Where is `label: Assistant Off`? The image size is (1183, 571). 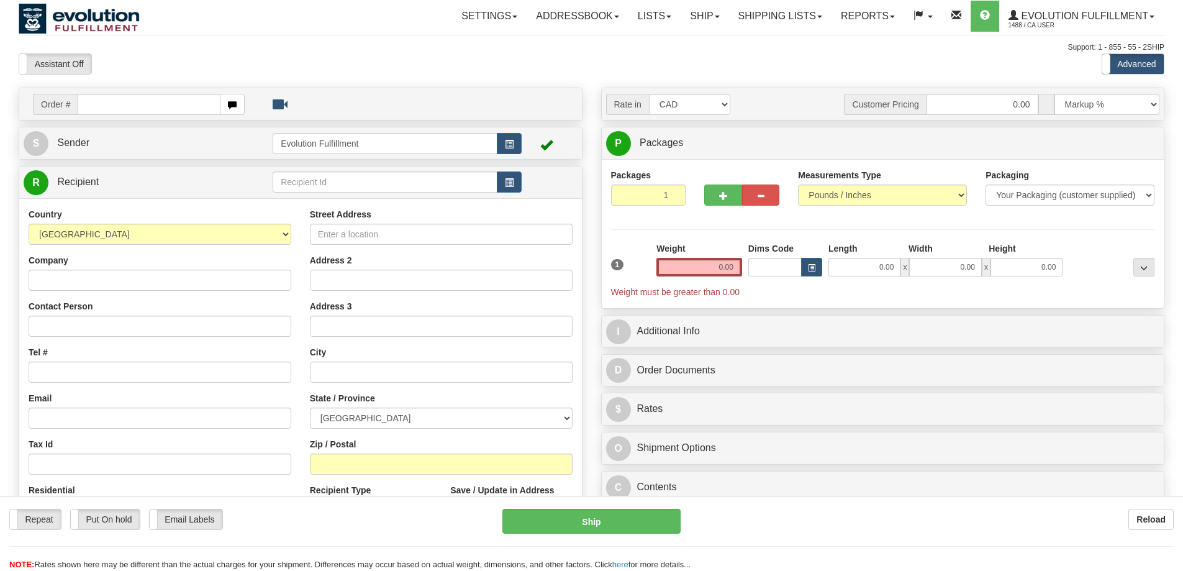 label: Assistant Off is located at coordinates (55, 64).